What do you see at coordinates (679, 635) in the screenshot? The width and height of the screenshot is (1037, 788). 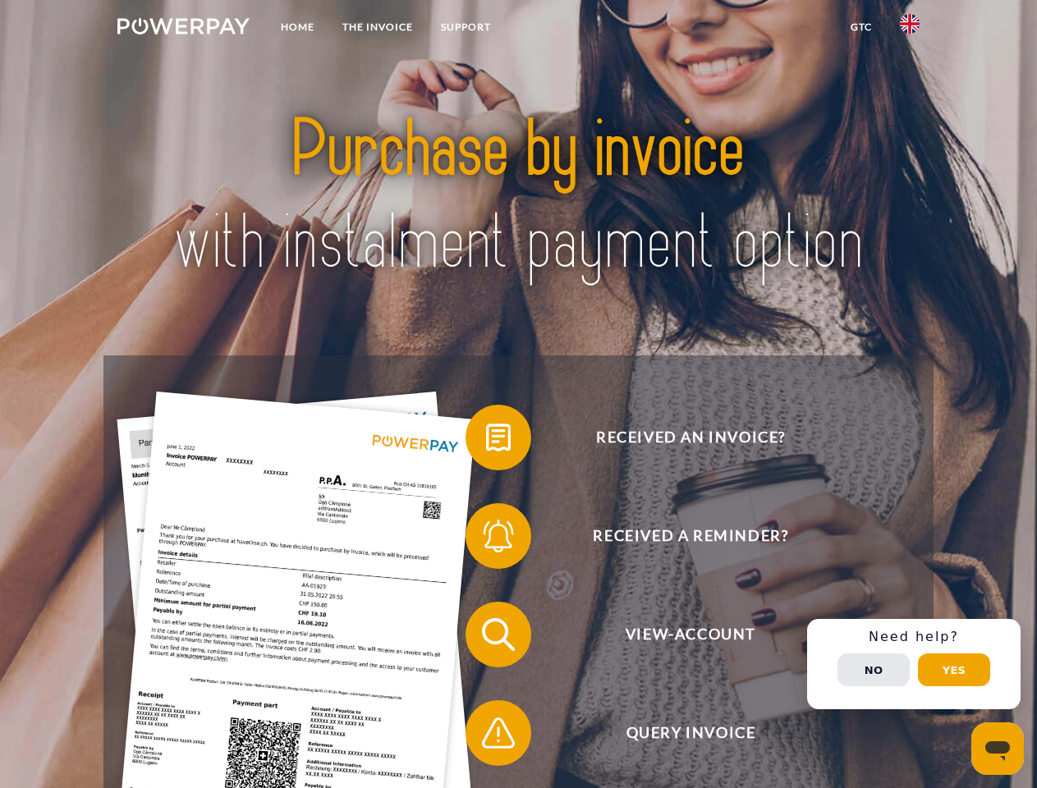 I see `a: View-Account` at bounding box center [679, 635].